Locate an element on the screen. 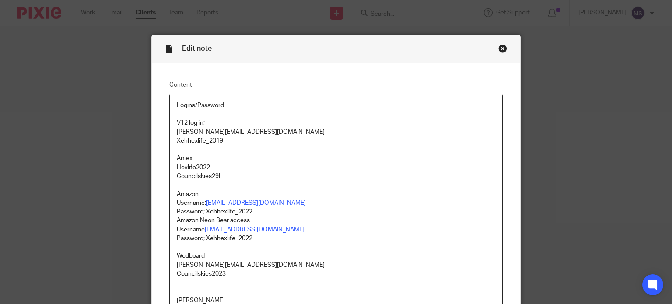 The height and width of the screenshot is (304, 672). p: Logins/Password is located at coordinates (336, 105).